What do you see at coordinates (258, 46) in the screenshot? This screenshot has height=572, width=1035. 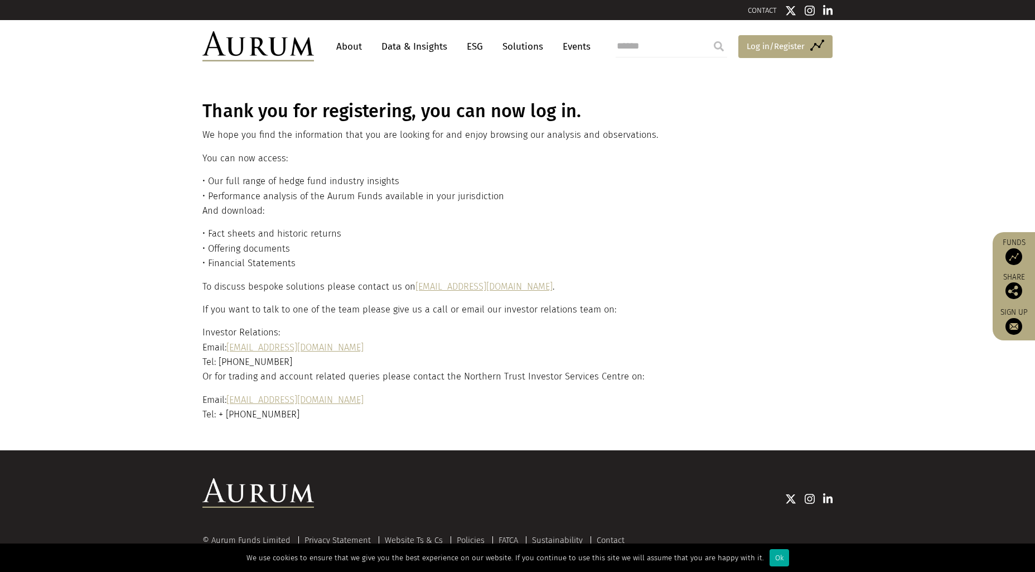 I see `img: Aurum` at bounding box center [258, 46].